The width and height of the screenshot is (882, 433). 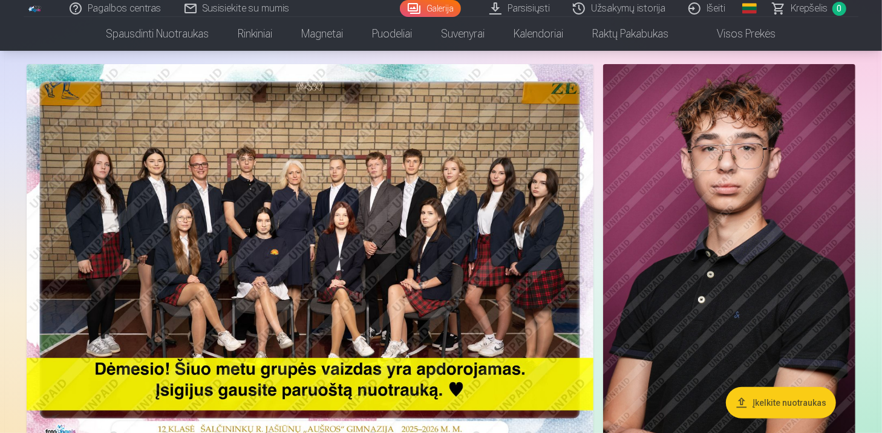 I want to click on a: Raktų pakabukas, so click(x=631, y=34).